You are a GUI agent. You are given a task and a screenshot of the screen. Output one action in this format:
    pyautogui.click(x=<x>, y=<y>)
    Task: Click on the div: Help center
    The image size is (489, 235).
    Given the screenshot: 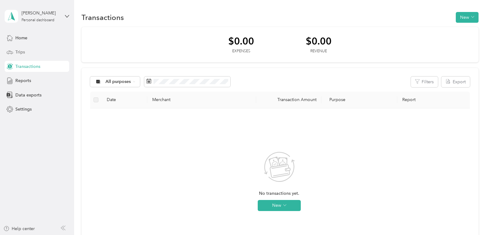 What is the action you would take?
    pyautogui.click(x=19, y=229)
    